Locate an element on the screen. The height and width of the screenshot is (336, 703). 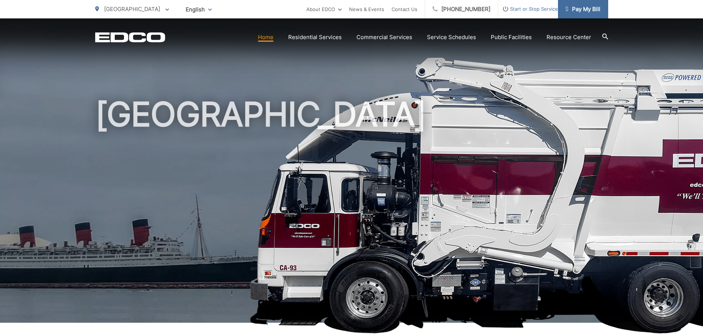
span: English is located at coordinates (198, 9).